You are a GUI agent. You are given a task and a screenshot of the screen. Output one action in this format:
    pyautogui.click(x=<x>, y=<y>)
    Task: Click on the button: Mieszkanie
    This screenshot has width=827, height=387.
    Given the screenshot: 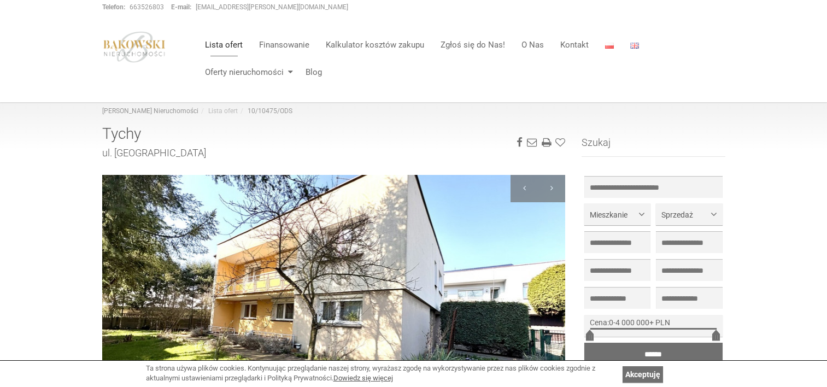 What is the action you would take?
    pyautogui.click(x=617, y=214)
    